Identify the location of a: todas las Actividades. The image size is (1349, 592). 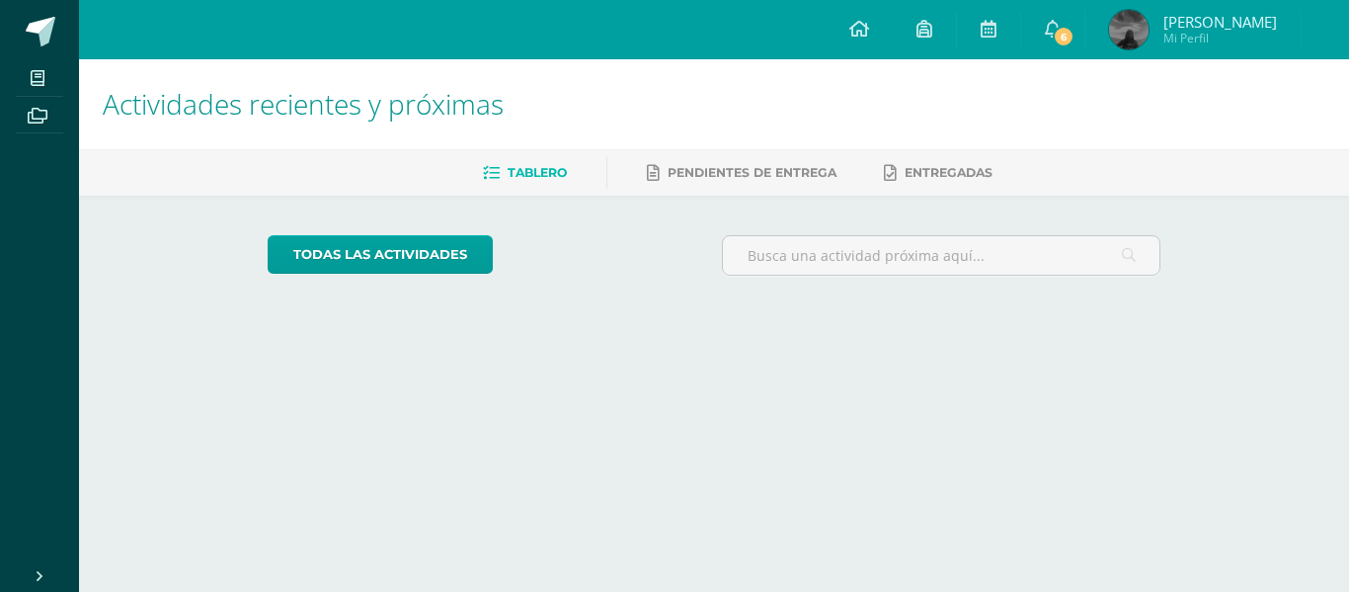
(380, 254).